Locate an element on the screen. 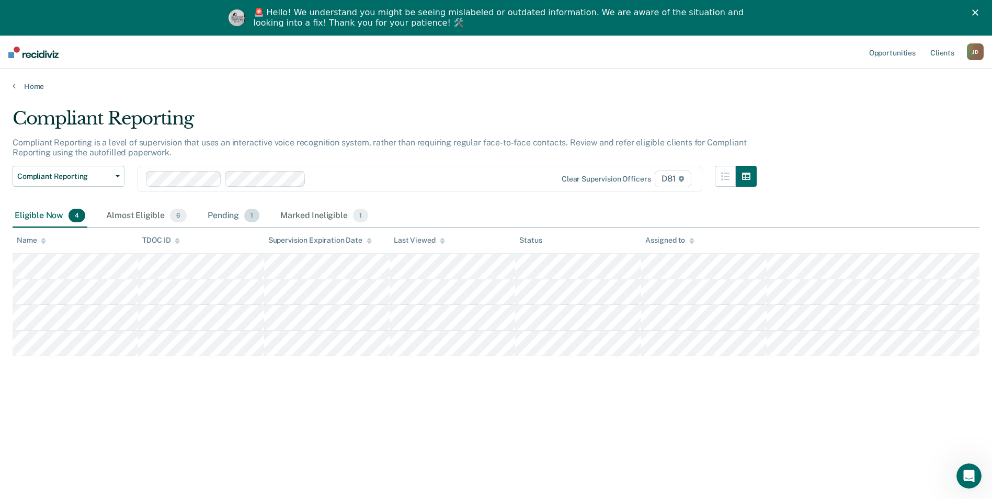 The width and height of the screenshot is (992, 499). img: Recidiviz is located at coordinates (33, 52).